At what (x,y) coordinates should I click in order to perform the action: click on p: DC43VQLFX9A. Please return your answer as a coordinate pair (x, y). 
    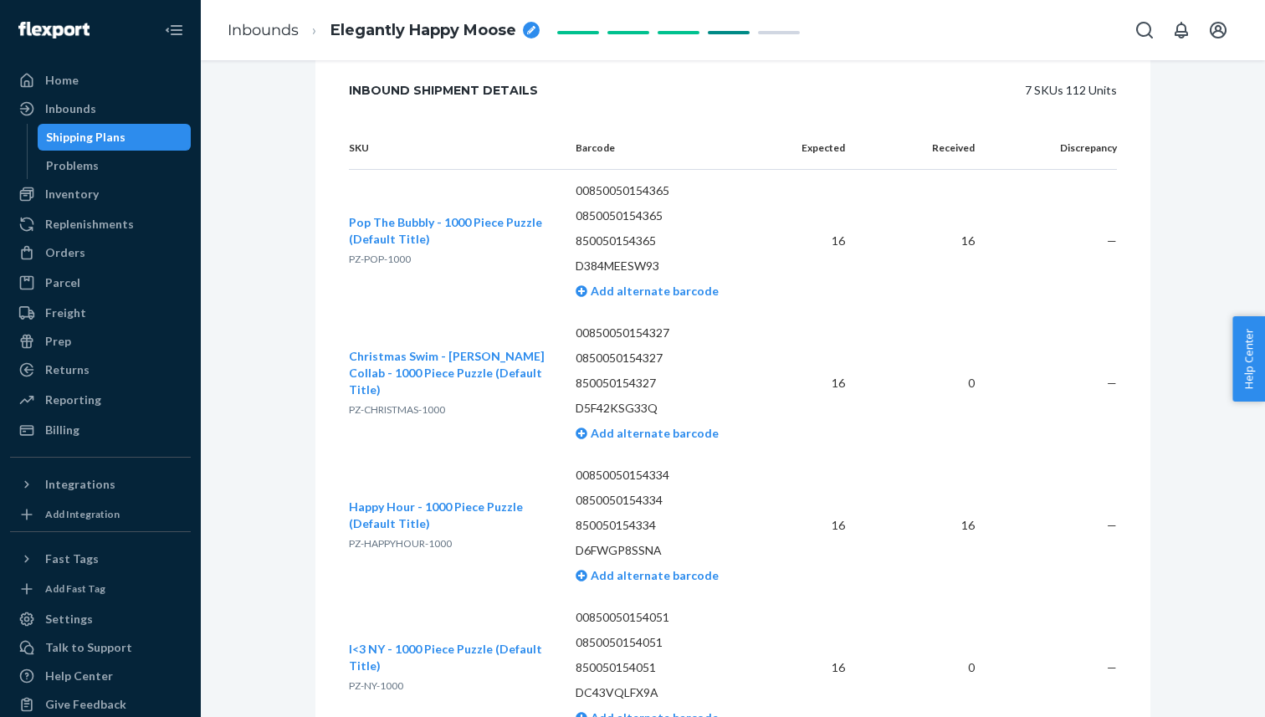
    Looking at the image, I should click on (668, 693).